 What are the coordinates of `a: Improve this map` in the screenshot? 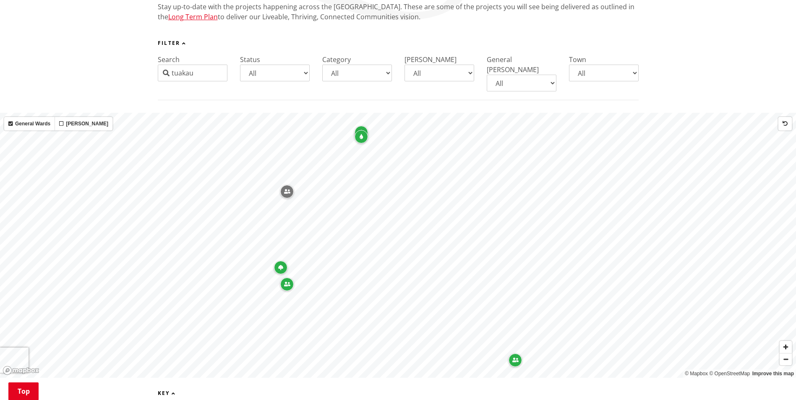 It's located at (772, 374).